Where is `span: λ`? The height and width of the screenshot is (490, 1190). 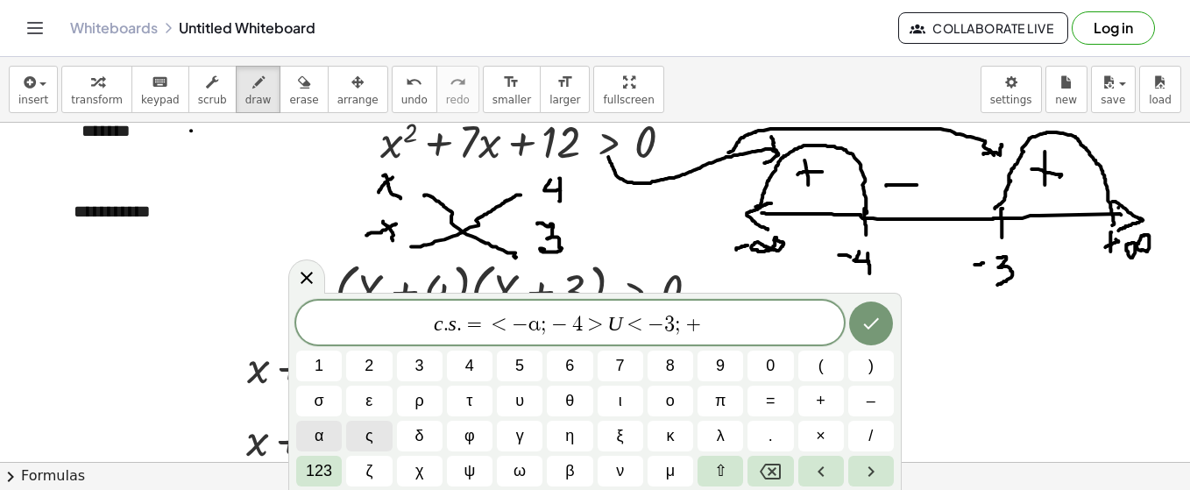
span: λ is located at coordinates (720, 435).